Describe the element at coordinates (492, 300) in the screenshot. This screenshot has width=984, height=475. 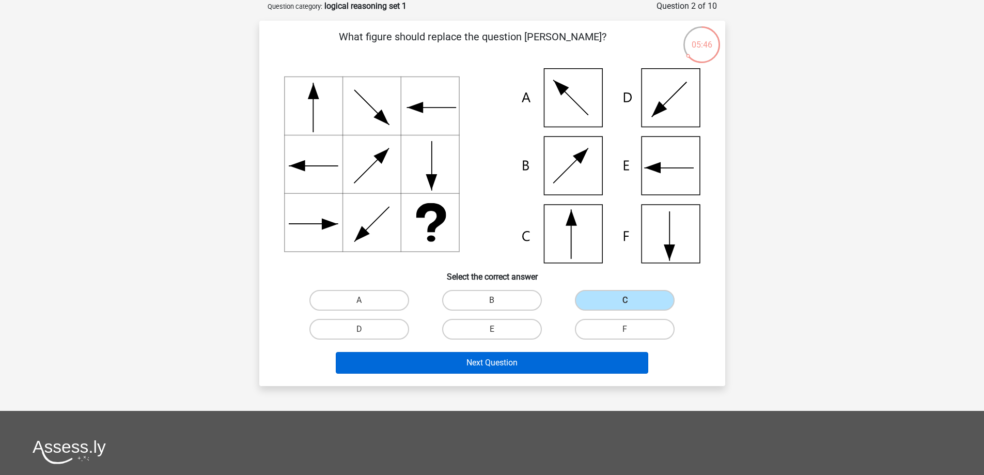
I see `label: B` at that location.